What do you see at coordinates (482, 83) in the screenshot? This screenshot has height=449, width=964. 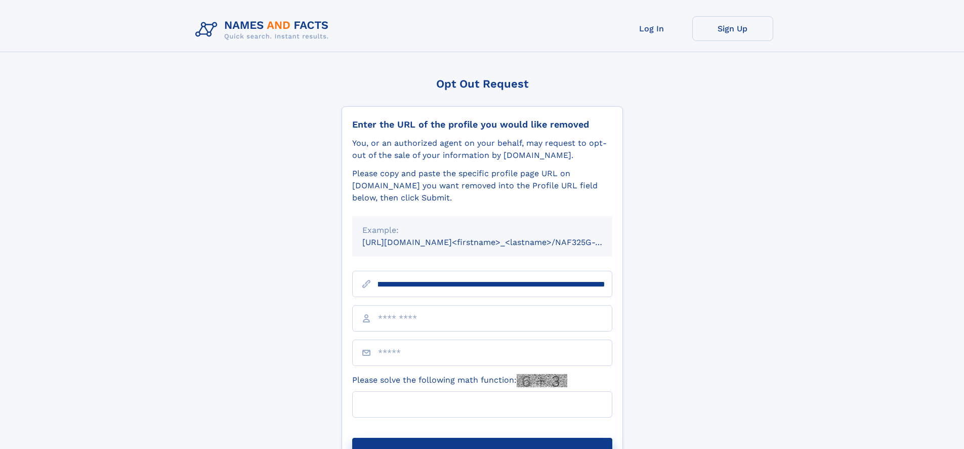 I see `div: Opt Out Request` at bounding box center [482, 83].